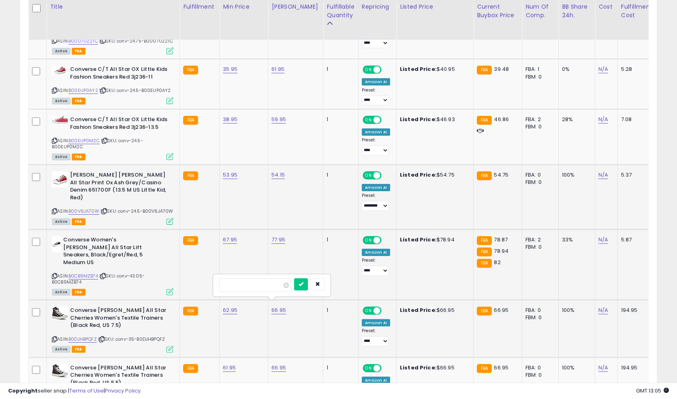 The image size is (677, 399). I want to click on a: 54.15, so click(278, 175).